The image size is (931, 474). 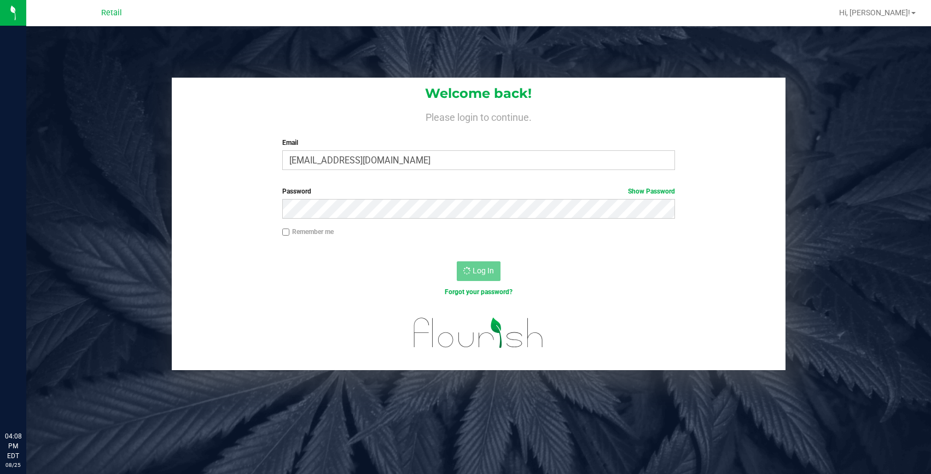 What do you see at coordinates (13, 446) in the screenshot?
I see `p: 04:08 PM EDT` at bounding box center [13, 446].